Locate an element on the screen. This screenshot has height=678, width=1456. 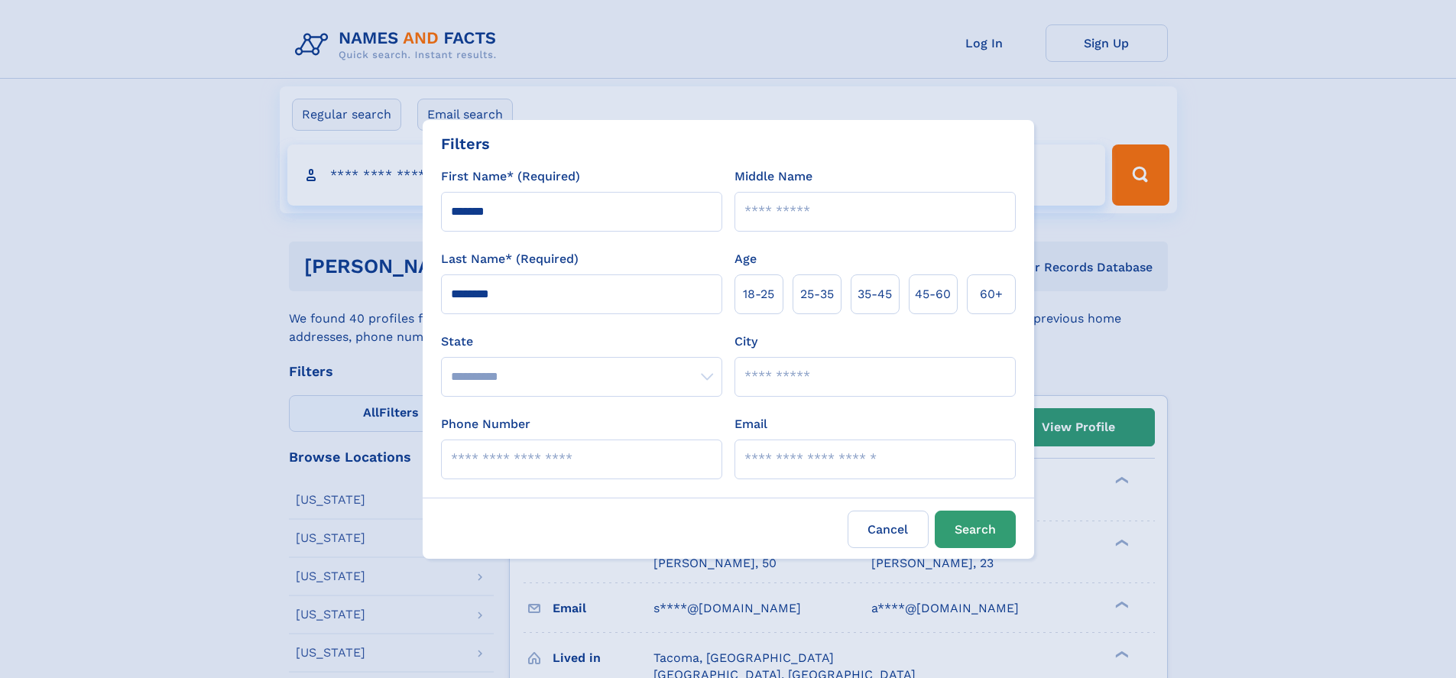
span: 25‑35 is located at coordinates (817, 294).